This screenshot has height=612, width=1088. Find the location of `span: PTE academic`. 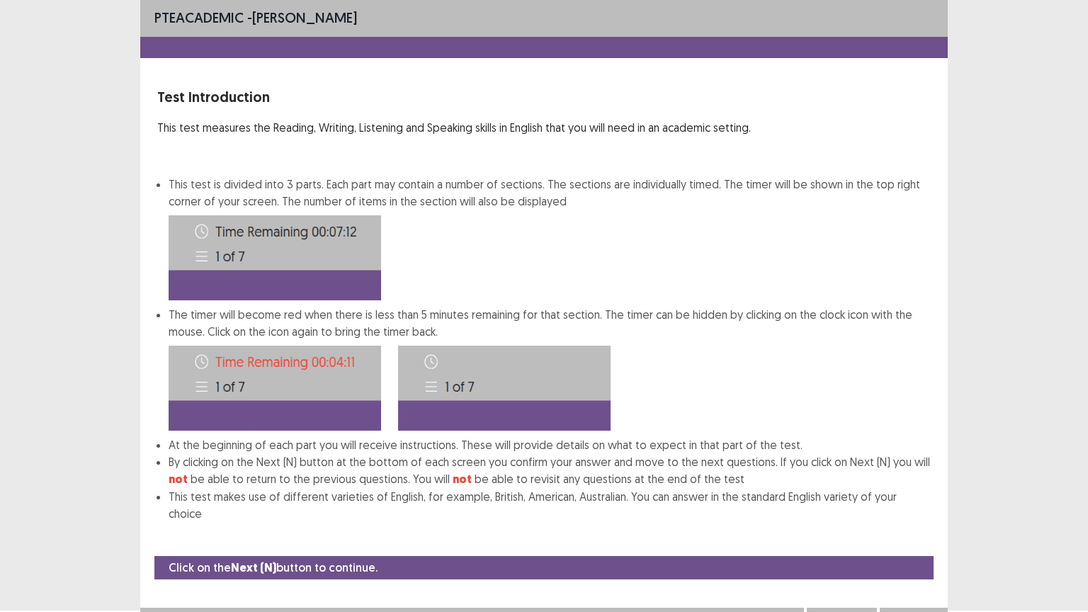

span: PTE academic is located at coordinates (199, 17).